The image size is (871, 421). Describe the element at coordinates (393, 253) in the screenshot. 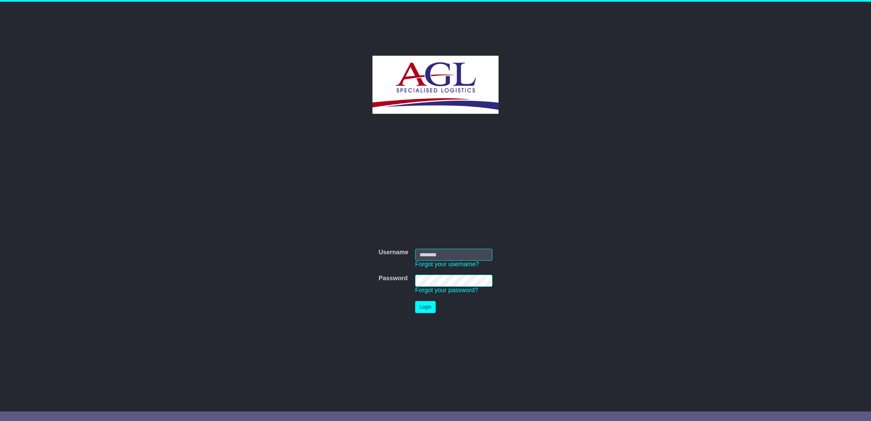

I see `label: Username` at that location.